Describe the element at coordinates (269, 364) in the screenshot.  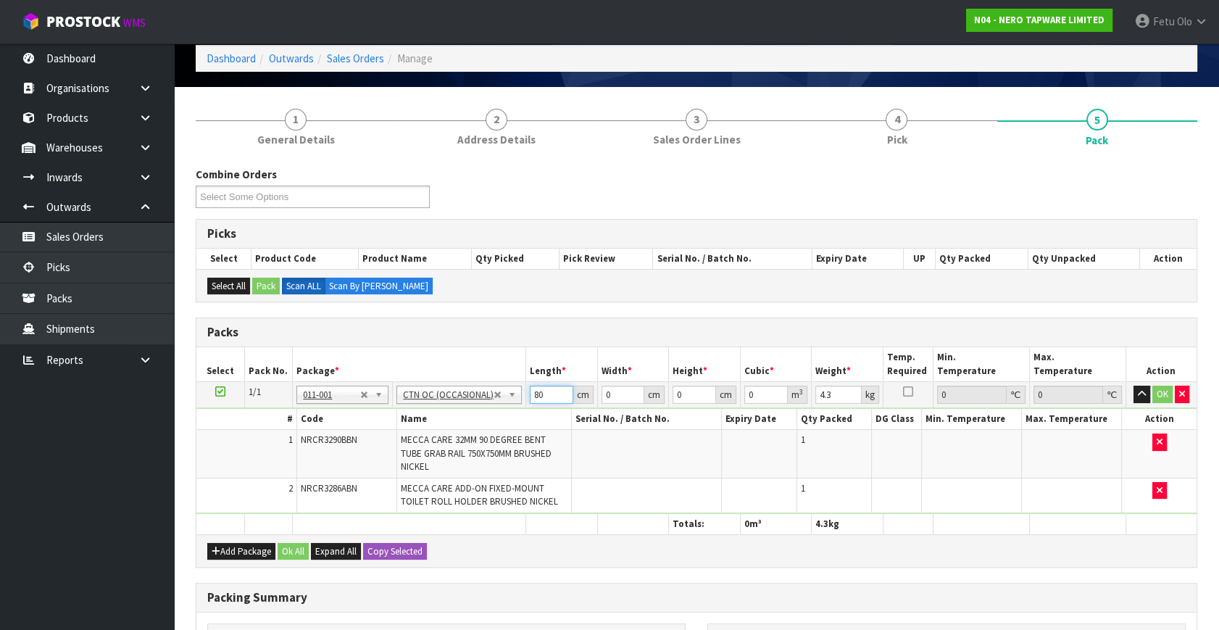
I see `th: Pack No.` at that location.